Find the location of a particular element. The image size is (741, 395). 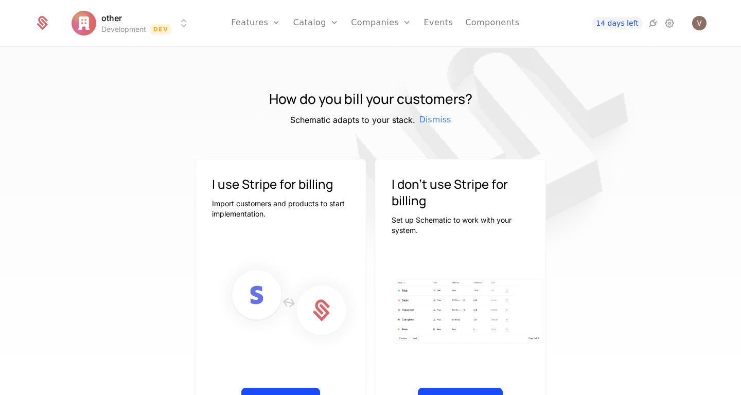

h3: I use Stripe for billing is located at coordinates (280, 184).